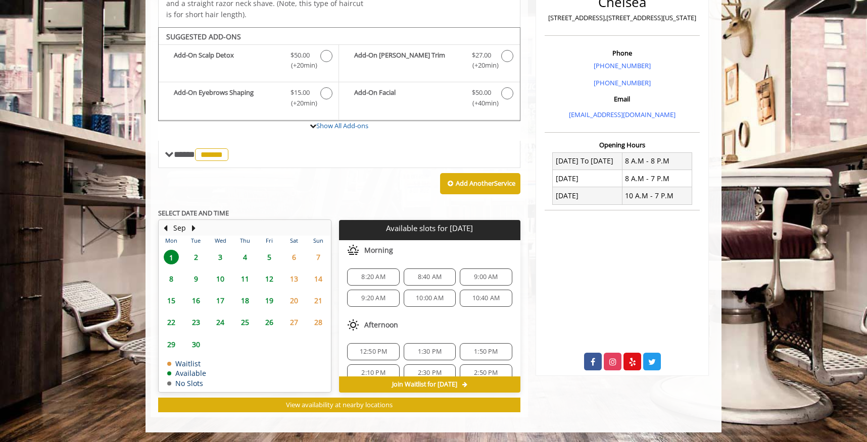 The image size is (867, 442). I want to click on span: 1, so click(171, 257).